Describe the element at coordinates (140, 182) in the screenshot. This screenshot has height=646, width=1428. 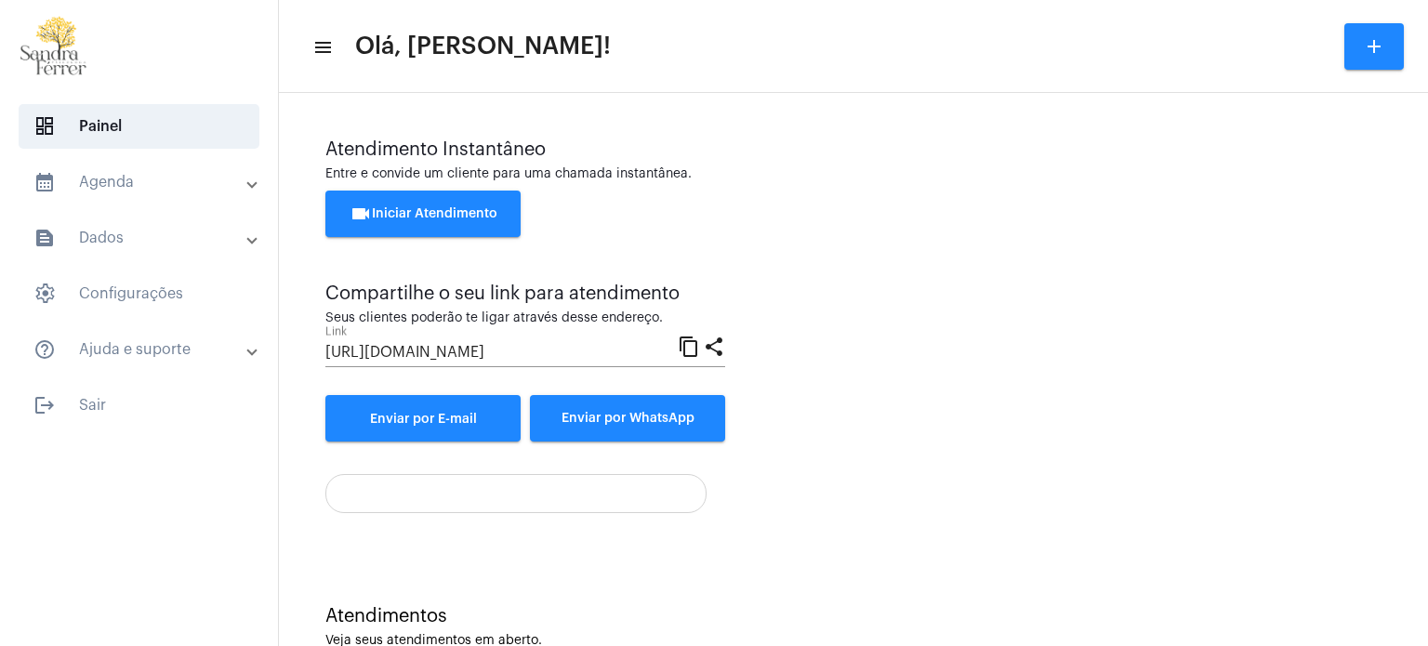
I see `mat-panel-title: Agenda` at that location.